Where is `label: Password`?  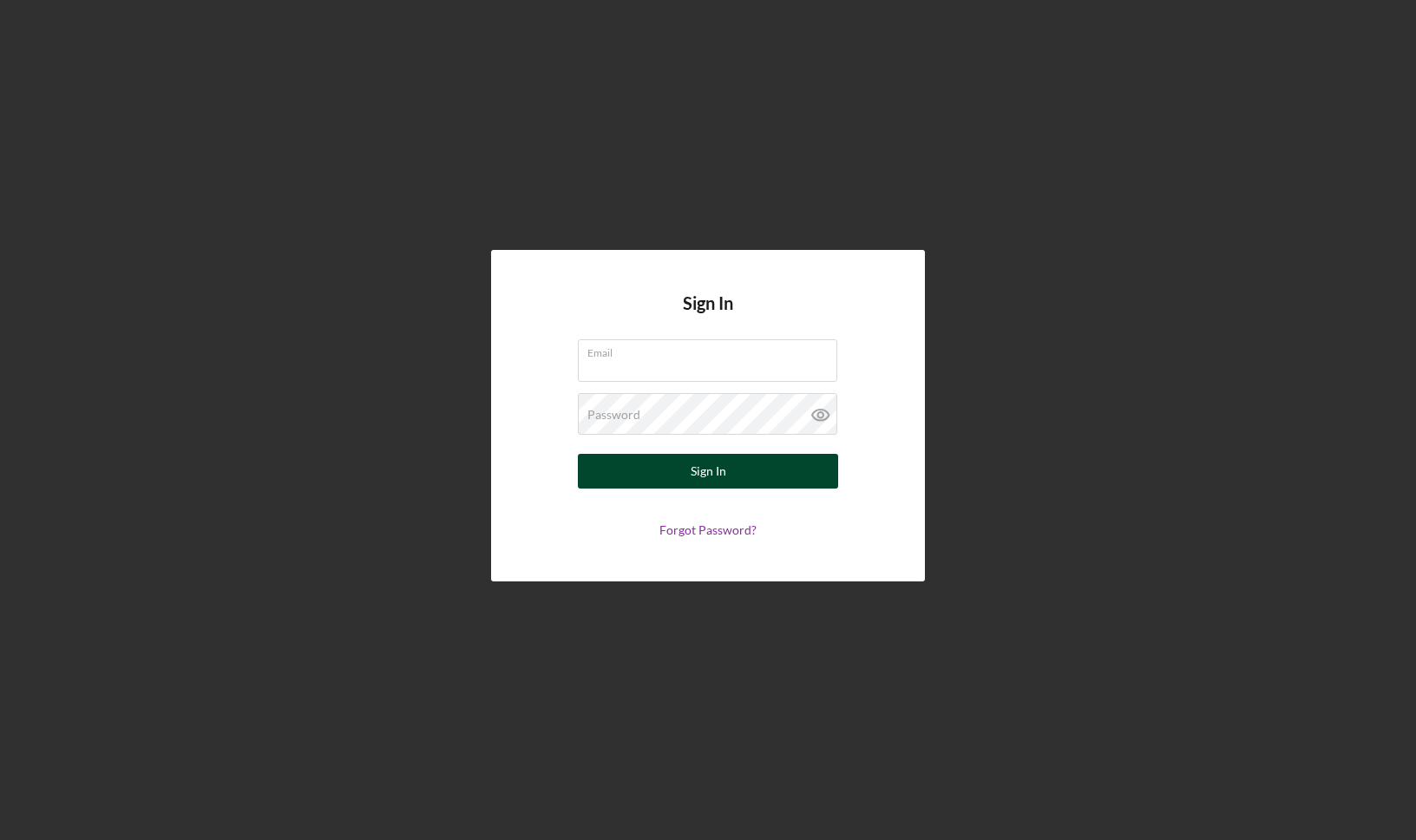 label: Password is located at coordinates (614, 414).